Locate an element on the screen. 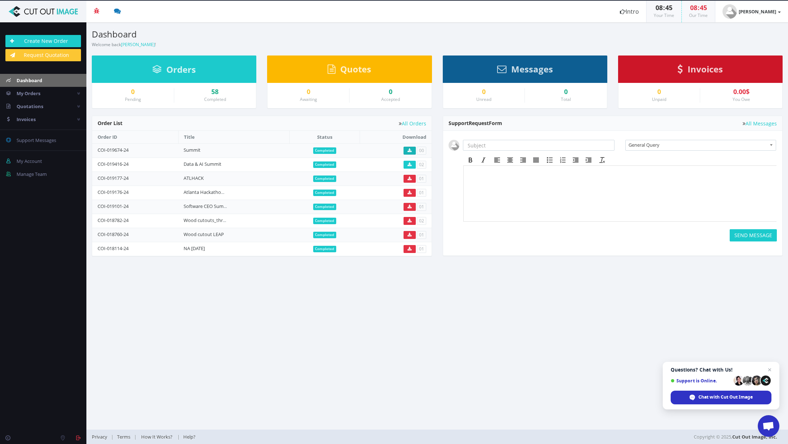 This screenshot has width=788, height=444. small: Our Time is located at coordinates (699, 15).